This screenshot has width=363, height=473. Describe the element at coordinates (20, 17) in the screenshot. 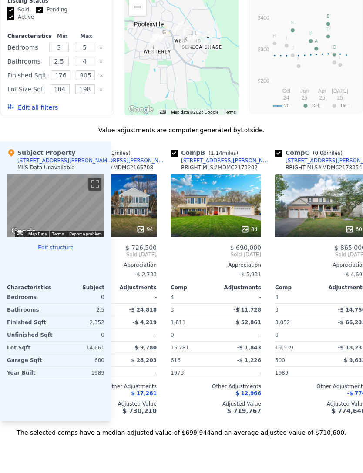

I see `label: Active` at that location.